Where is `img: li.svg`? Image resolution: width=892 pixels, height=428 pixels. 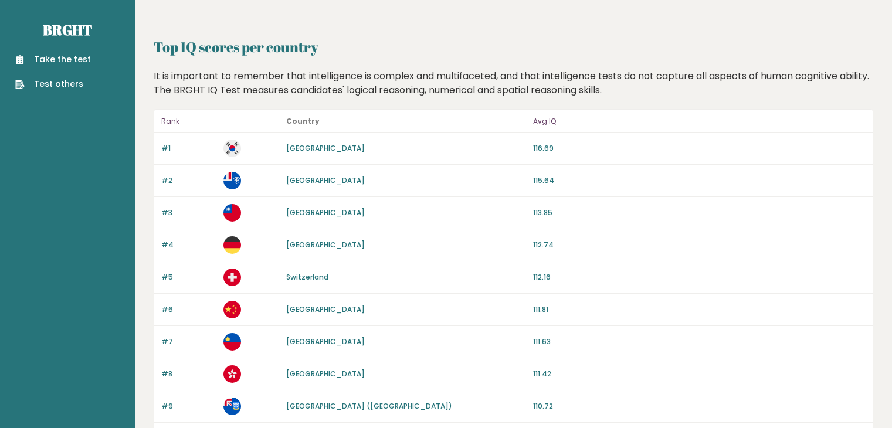
img: li.svg is located at coordinates (232, 342).